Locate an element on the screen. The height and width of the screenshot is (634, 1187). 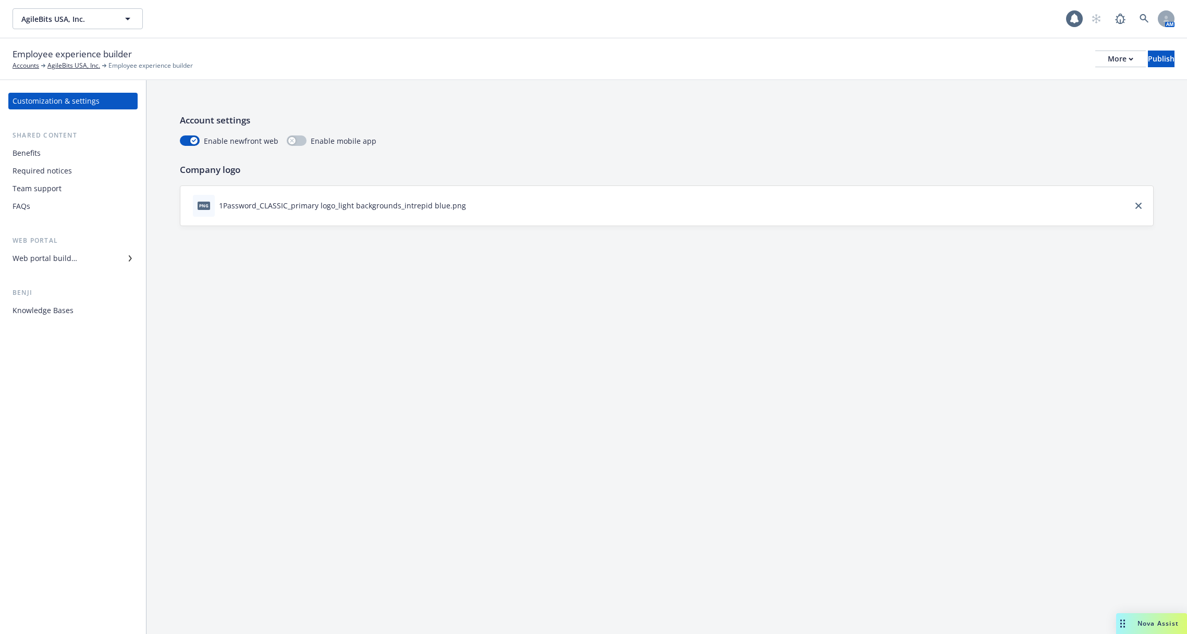
a: Accounts is located at coordinates (26, 66).